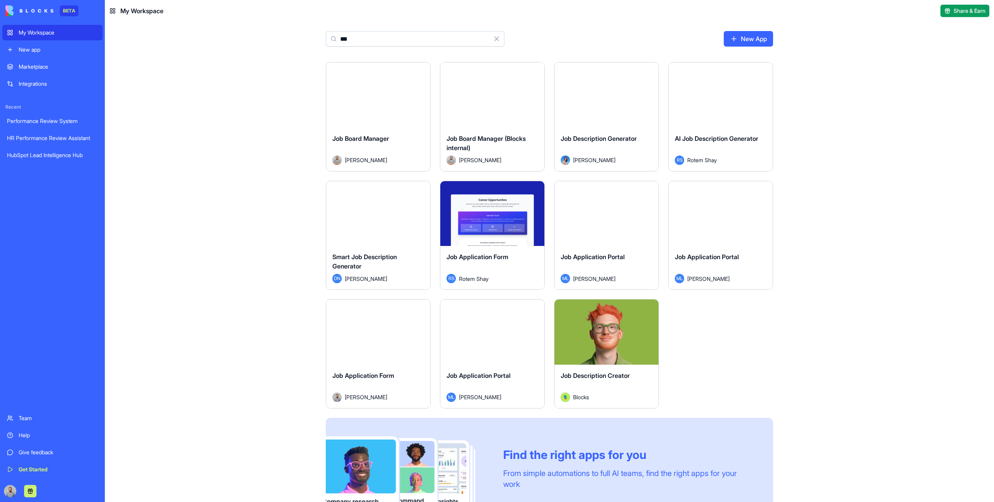  What do you see at coordinates (364, 262) in the screenshot?
I see `span: Smart Job Description Generator` at bounding box center [364, 262].